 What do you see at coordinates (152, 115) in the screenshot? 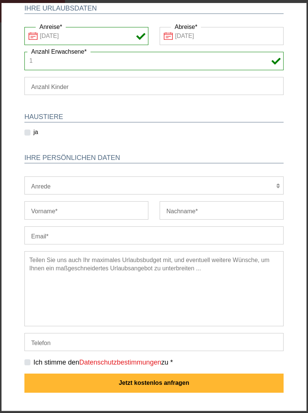
I see `h2: HAUSTIERE` at bounding box center [152, 115].